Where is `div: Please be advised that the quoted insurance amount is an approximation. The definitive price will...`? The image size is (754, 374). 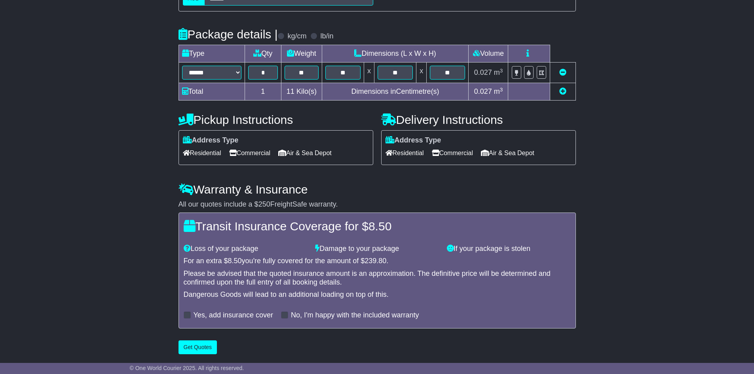 div: Please be advised that the quoted insurance amount is an approximation. The definitive price will... is located at coordinates (377, 278).